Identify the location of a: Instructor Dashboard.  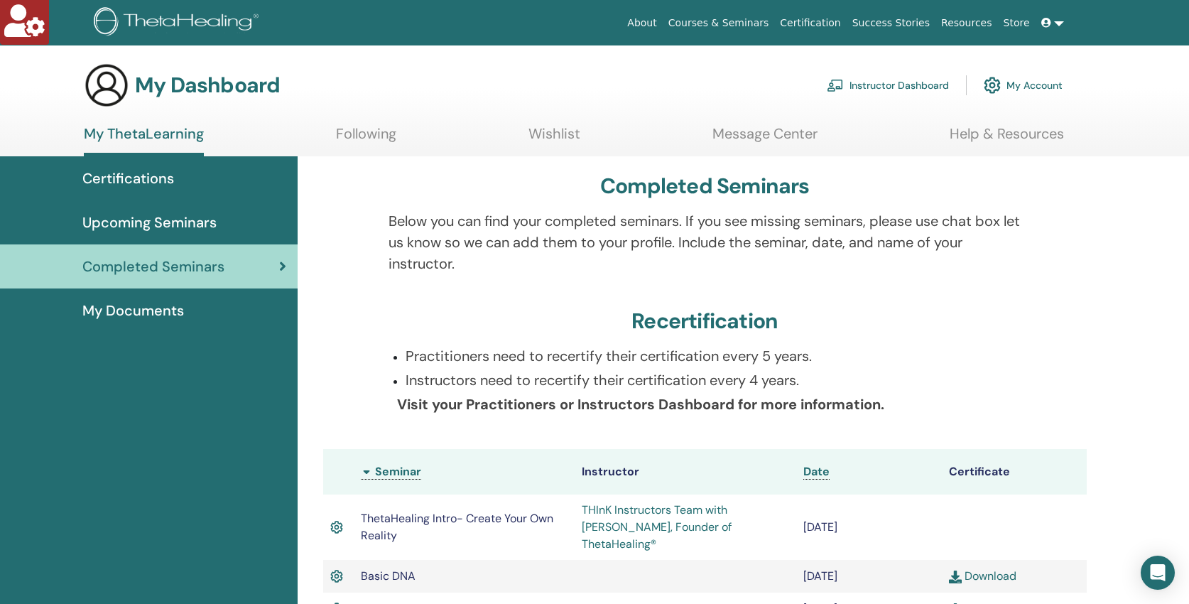
(888, 85).